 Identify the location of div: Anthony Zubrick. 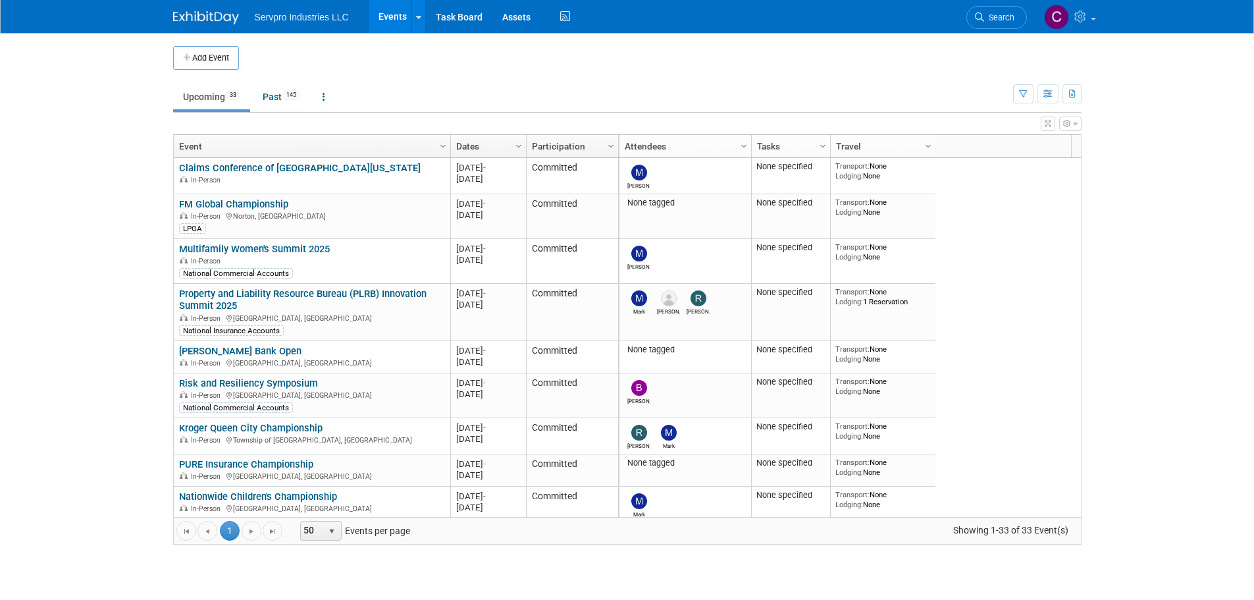
(668, 310).